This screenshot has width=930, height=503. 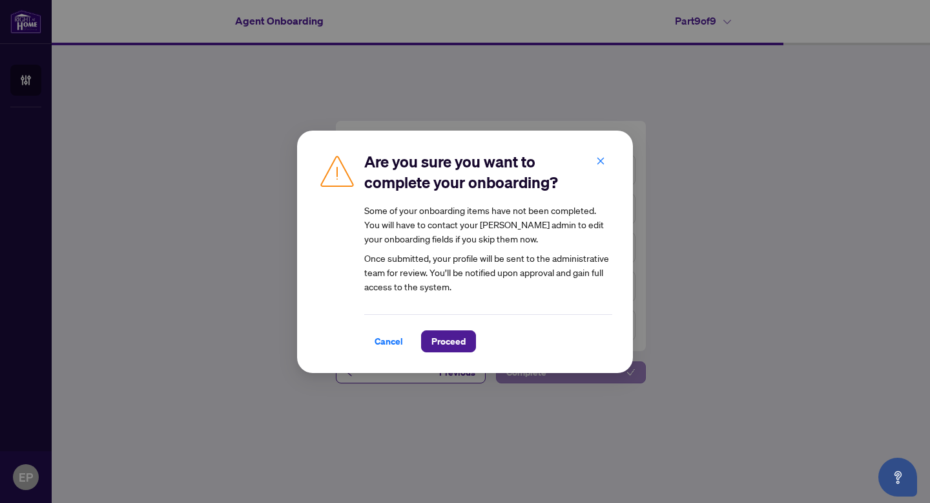 What do you see at coordinates (337, 171) in the screenshot?
I see `img: Caution Icon` at bounding box center [337, 171].